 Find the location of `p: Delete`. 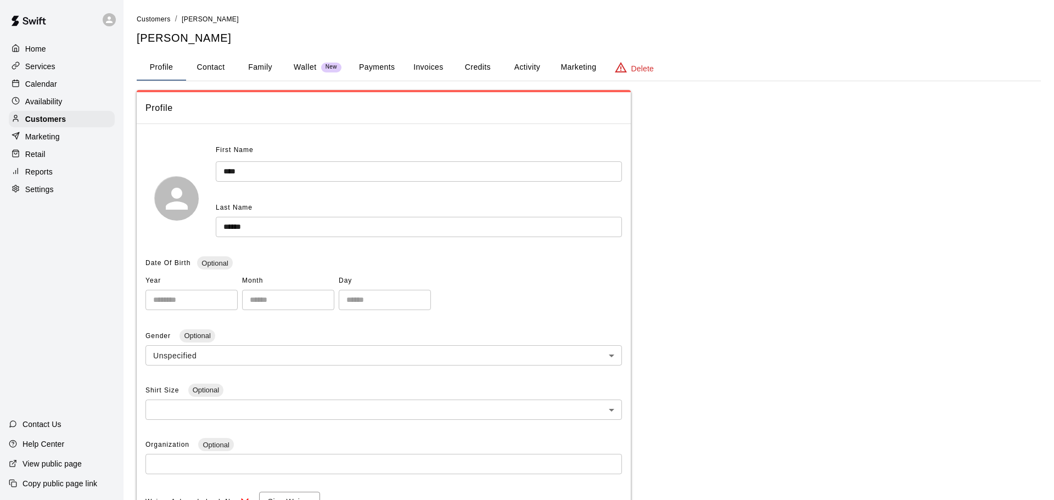

p: Delete is located at coordinates (642, 69).